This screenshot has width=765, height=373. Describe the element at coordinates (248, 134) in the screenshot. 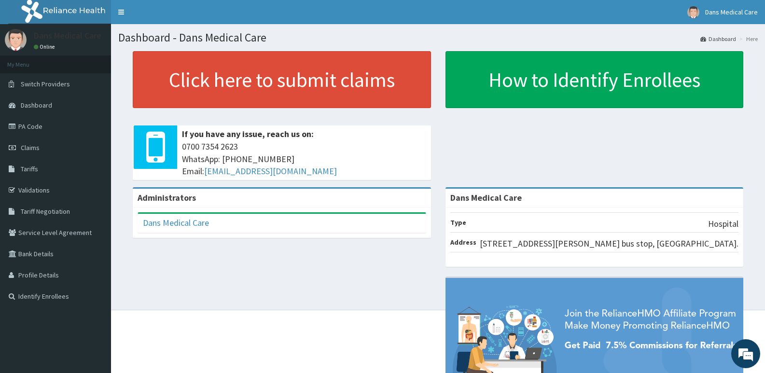

I see `b: If you have any issue, reach us on:` at that location.